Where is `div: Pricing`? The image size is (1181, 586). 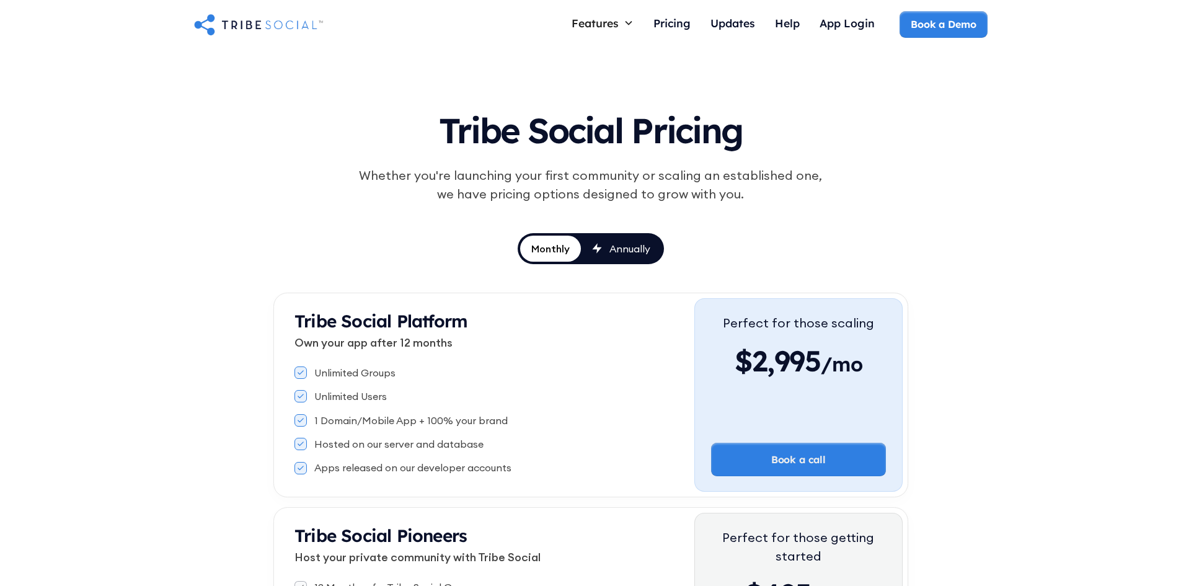
div: Pricing is located at coordinates (672, 23).